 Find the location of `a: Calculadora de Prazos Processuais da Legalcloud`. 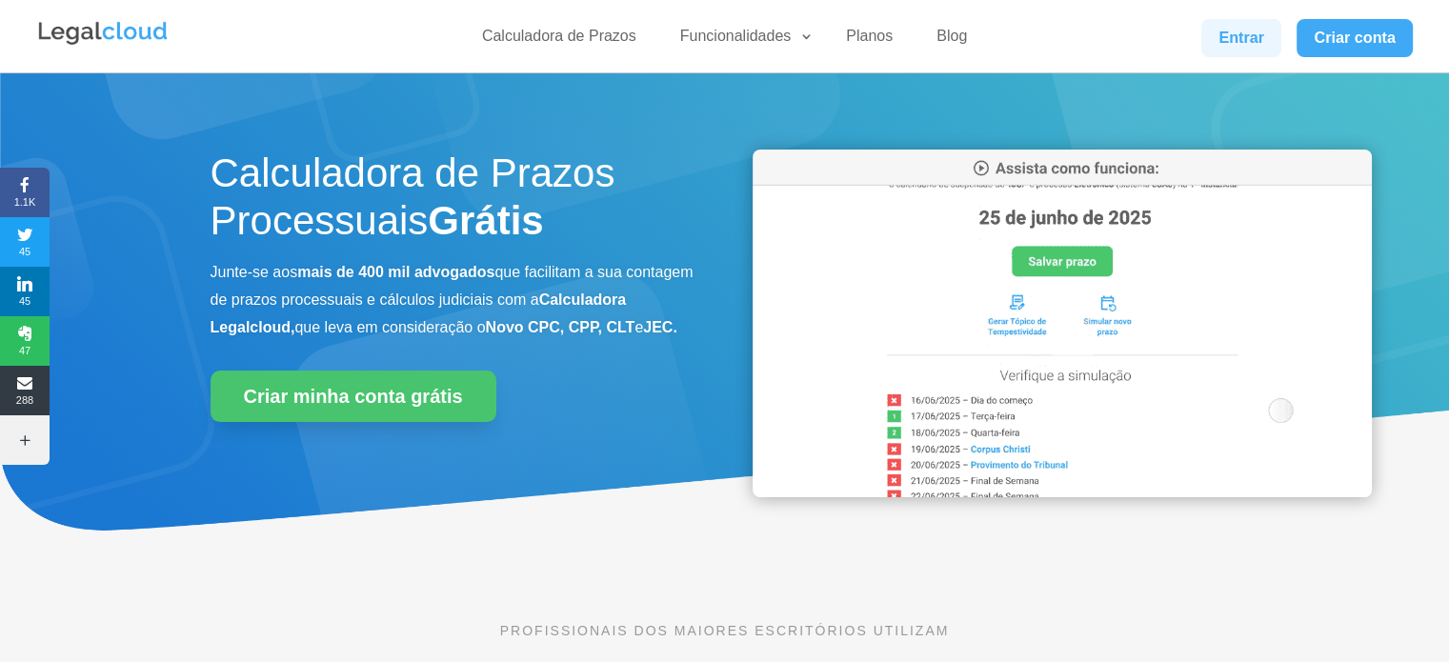

a: Calculadora de Prazos Processuais da Legalcloud is located at coordinates (1062, 491).